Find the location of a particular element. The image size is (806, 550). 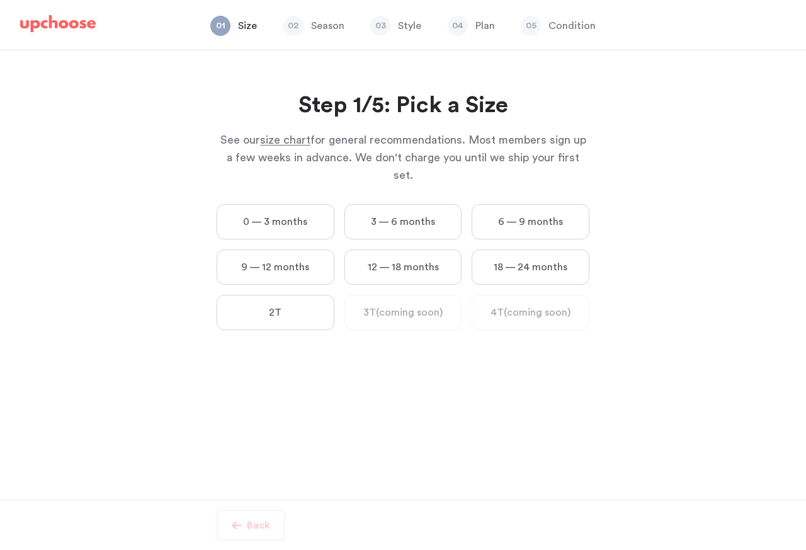

label: 9 — 12 months is located at coordinates (275, 267).